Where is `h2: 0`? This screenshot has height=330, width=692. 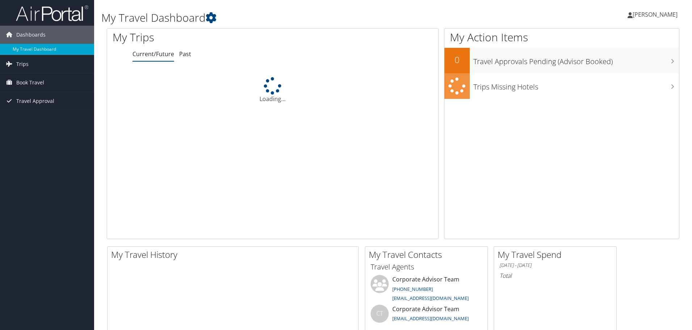
h2: 0 is located at coordinates (457, 60).